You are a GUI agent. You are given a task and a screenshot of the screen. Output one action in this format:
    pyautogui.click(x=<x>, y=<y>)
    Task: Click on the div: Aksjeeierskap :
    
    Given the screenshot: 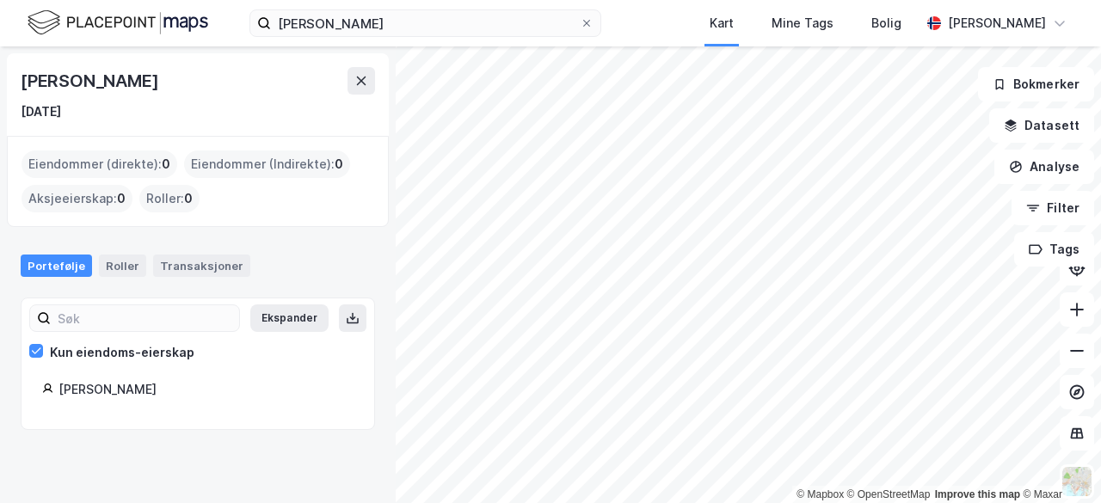 What is the action you would take?
    pyautogui.click(x=77, y=199)
    